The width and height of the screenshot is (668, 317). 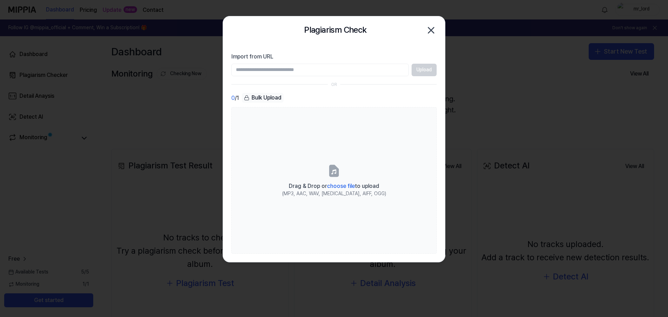 I want to click on label: Import from URL, so click(x=334, y=57).